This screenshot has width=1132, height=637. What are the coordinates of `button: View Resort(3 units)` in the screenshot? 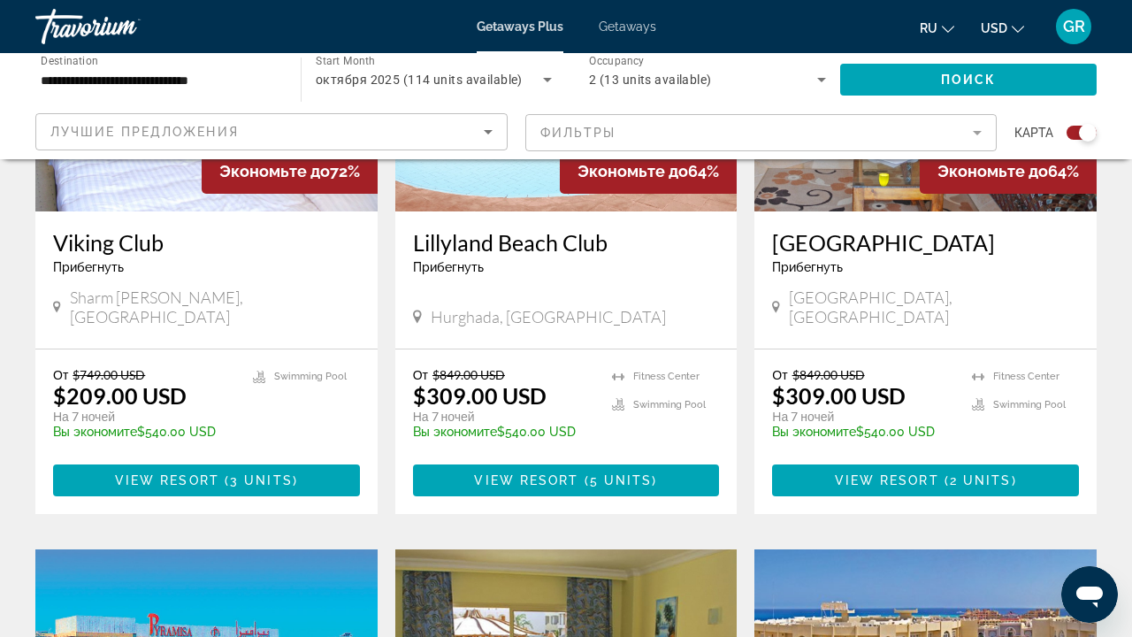 It's located at (206, 480).